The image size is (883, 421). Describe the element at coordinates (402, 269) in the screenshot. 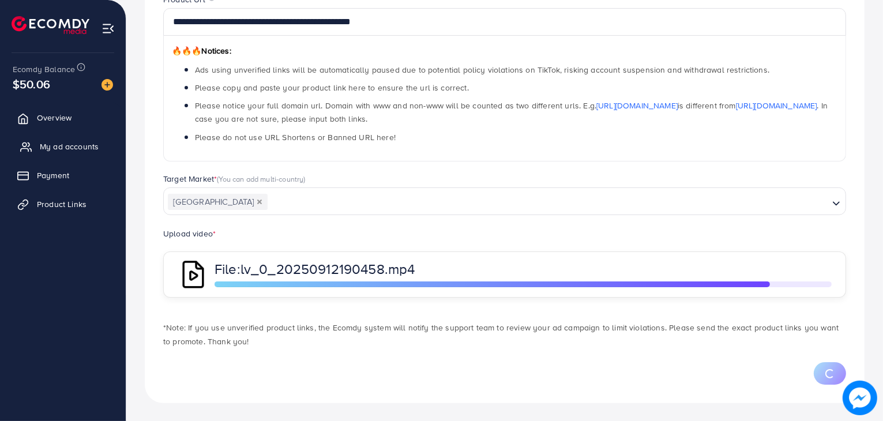

I see `p: File:` at that location.